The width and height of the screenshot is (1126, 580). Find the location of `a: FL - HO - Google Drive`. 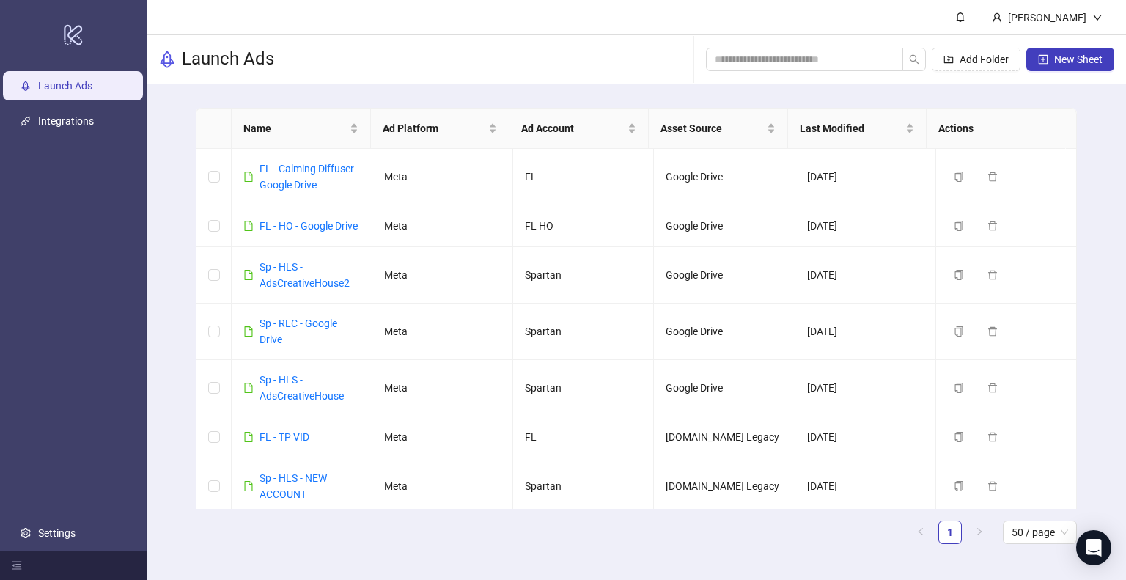

a: FL - HO - Google Drive is located at coordinates (309, 226).